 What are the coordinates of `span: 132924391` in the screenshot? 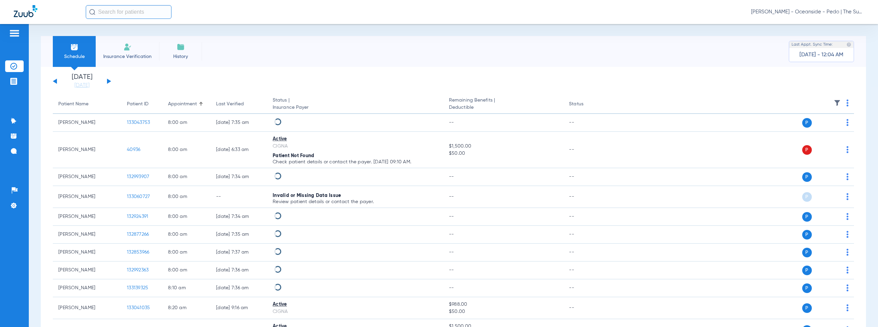 It's located at (138, 216).